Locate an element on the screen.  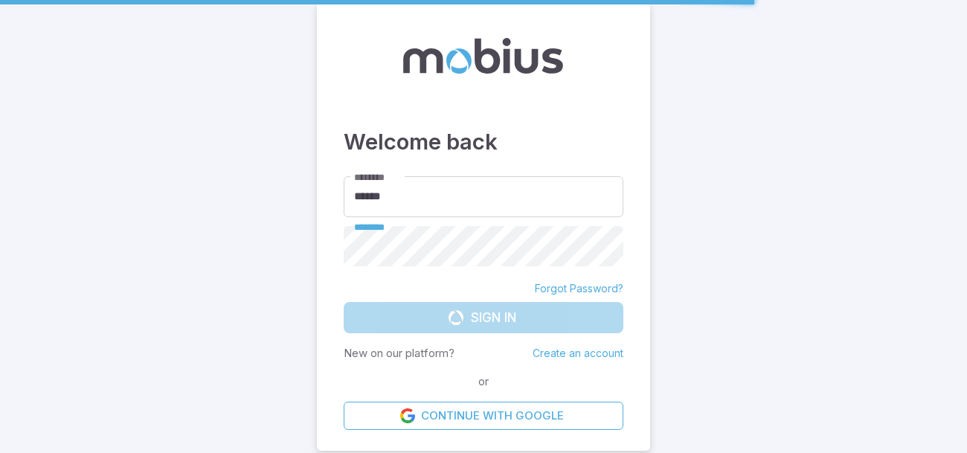
a: Continue with Google is located at coordinates (483, 416).